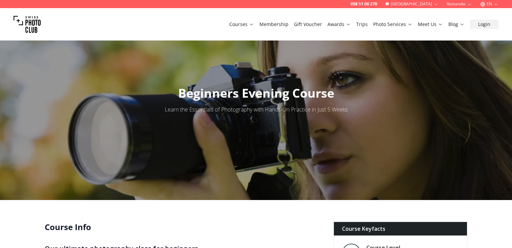  What do you see at coordinates (27, 24) in the screenshot?
I see `img: Swiss photo club` at bounding box center [27, 24].